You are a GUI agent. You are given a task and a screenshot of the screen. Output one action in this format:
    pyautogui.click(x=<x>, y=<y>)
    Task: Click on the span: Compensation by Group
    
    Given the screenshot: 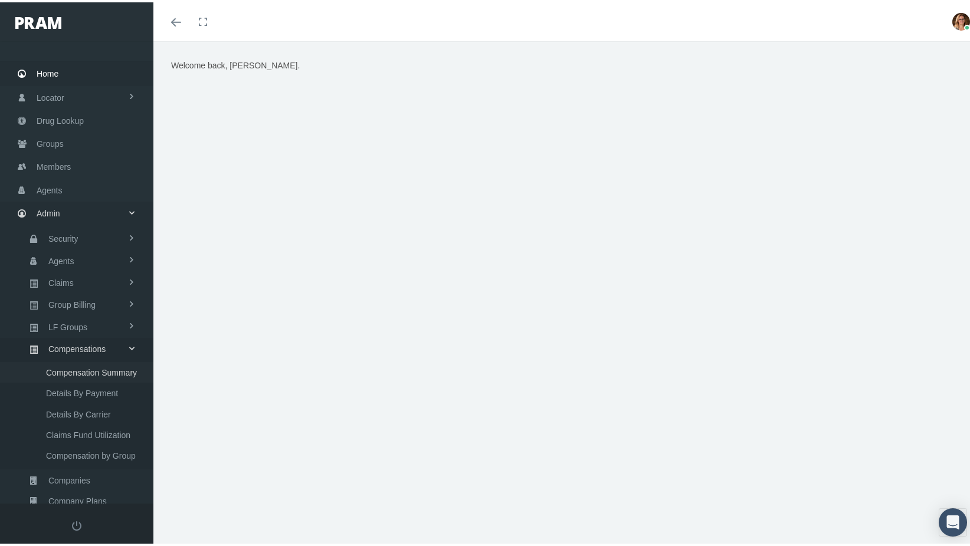 What is the action you would take?
    pyautogui.click(x=91, y=454)
    